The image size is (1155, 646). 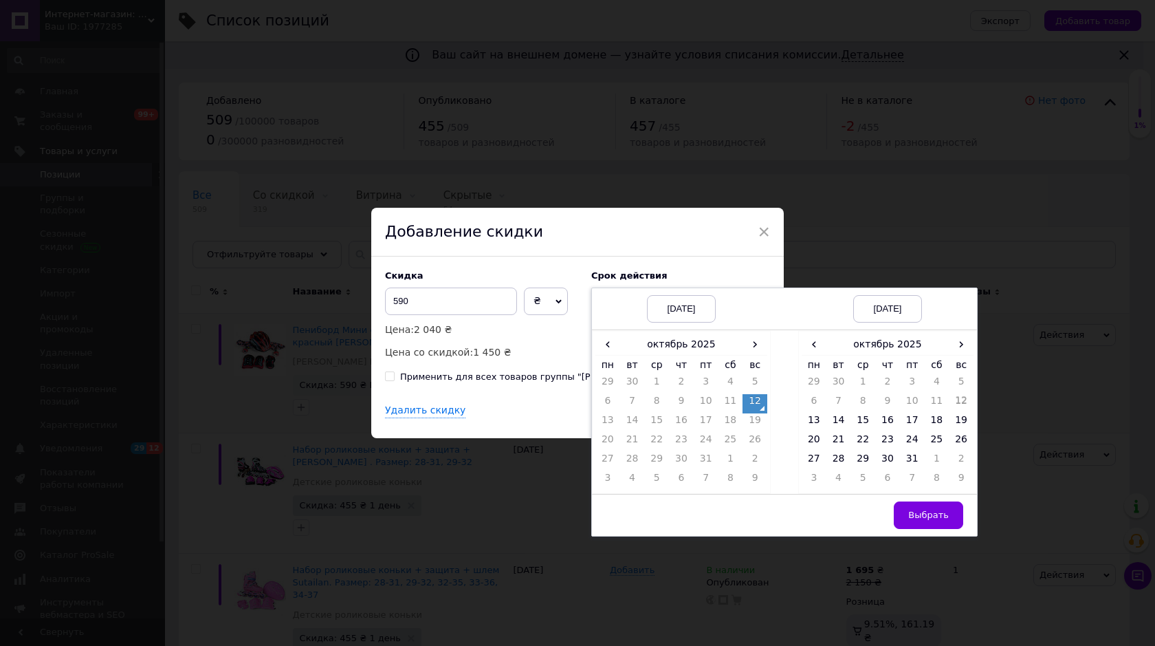 What do you see at coordinates (755, 423) in the screenshot?
I see `td: 19` at bounding box center [755, 423].